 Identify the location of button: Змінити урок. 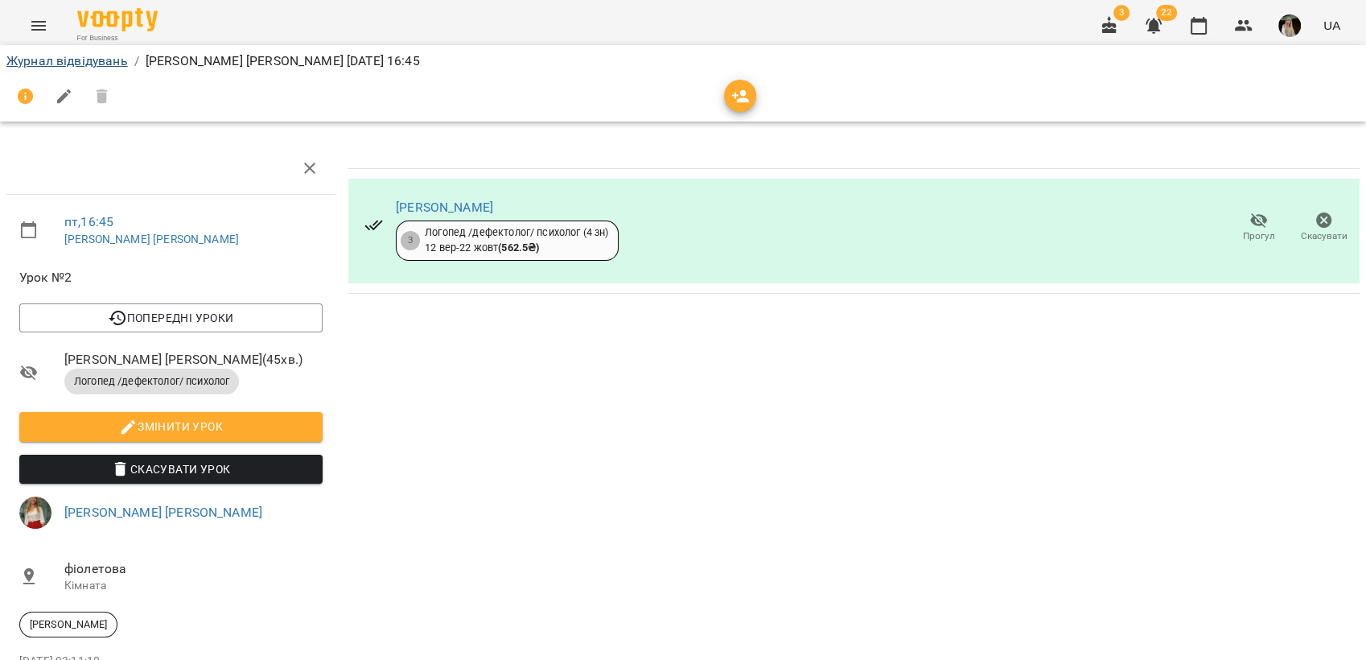
(171, 426).